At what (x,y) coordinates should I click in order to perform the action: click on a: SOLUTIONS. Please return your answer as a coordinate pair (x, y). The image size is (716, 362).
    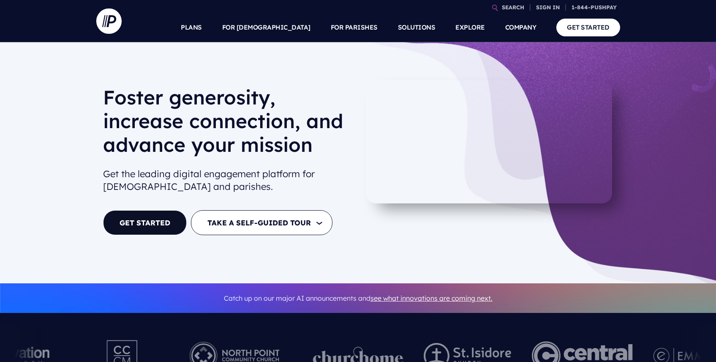
    Looking at the image, I should click on (417, 27).